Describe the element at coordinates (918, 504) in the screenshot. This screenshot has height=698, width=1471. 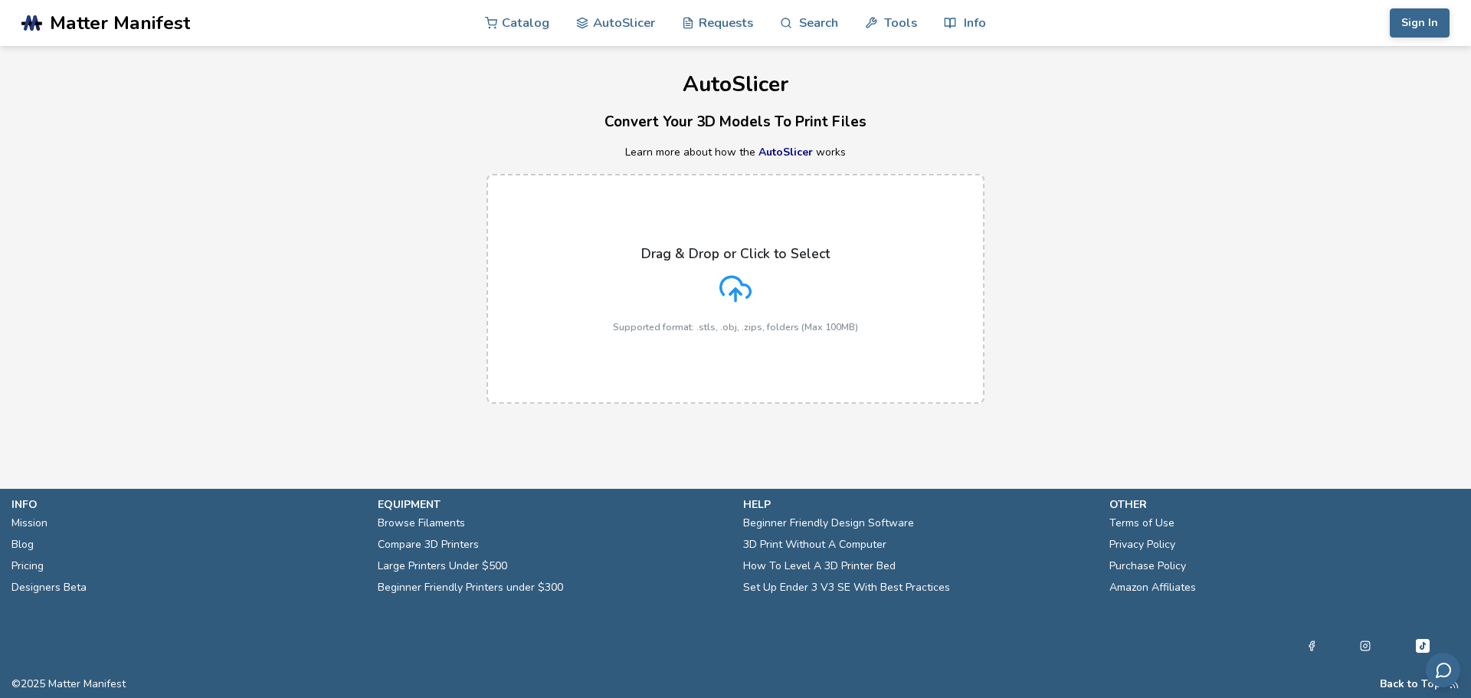
I see `p: help` at that location.